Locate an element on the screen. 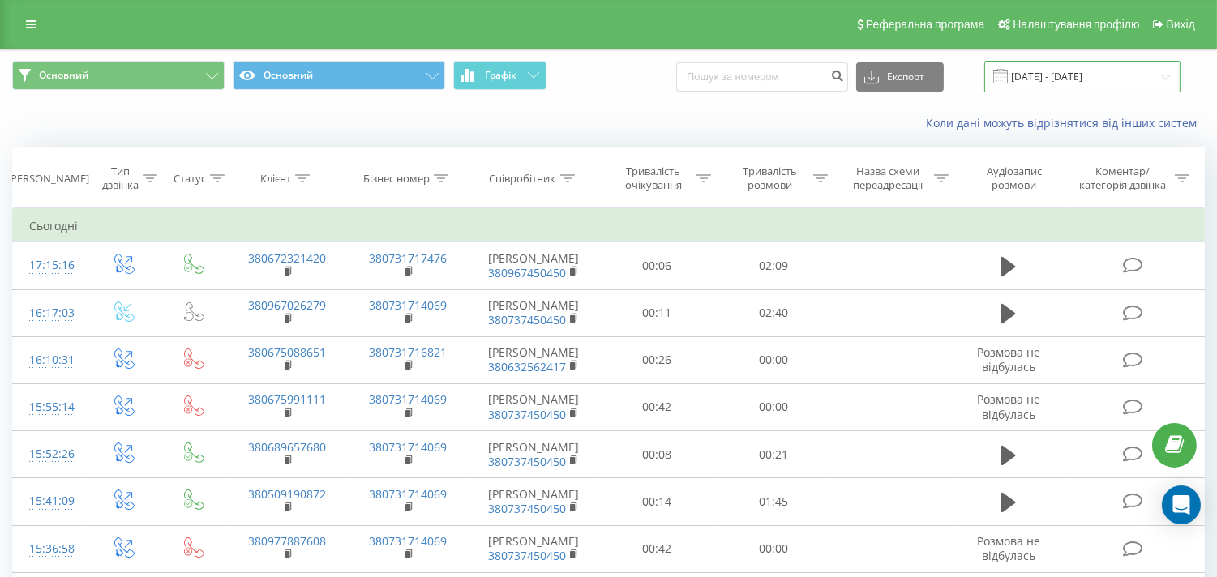 The height and width of the screenshot is (577, 1217). span: Реферальна програма is located at coordinates (925, 24).